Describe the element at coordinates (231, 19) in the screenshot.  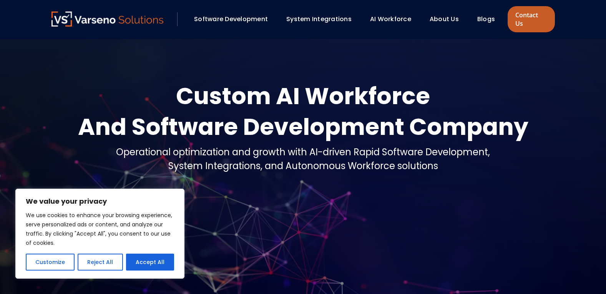
I see `a: Software Development` at that location.